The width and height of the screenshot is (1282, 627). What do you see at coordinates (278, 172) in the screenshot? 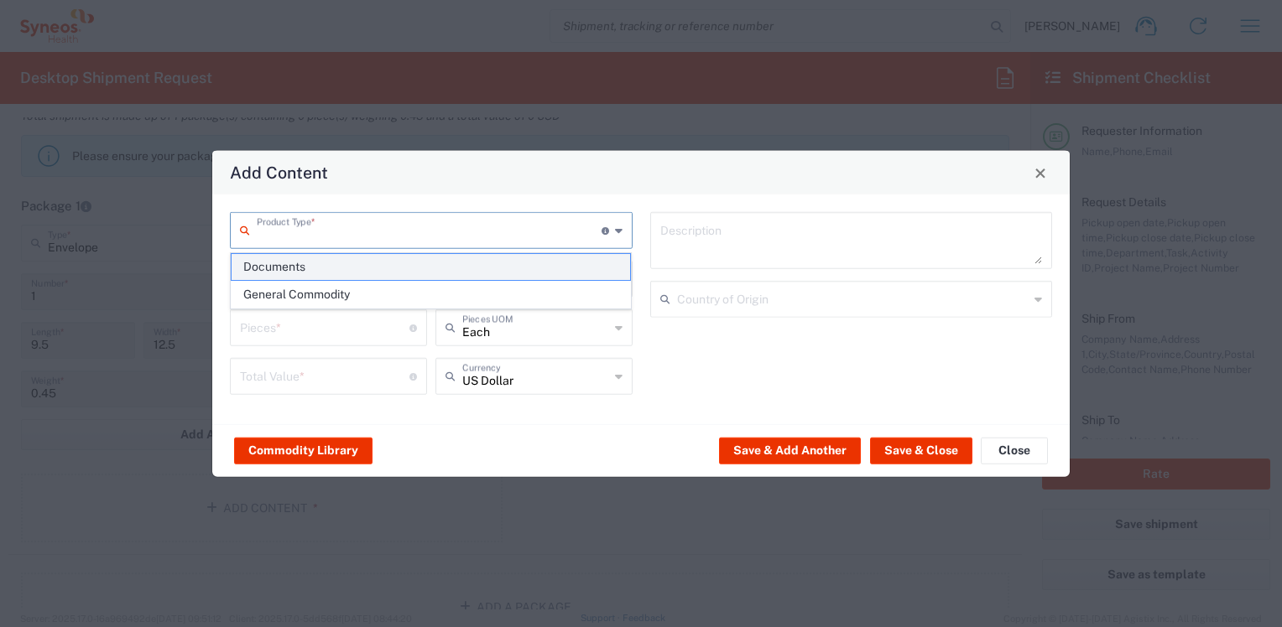
I see `h4: Add Content` at bounding box center [278, 172].